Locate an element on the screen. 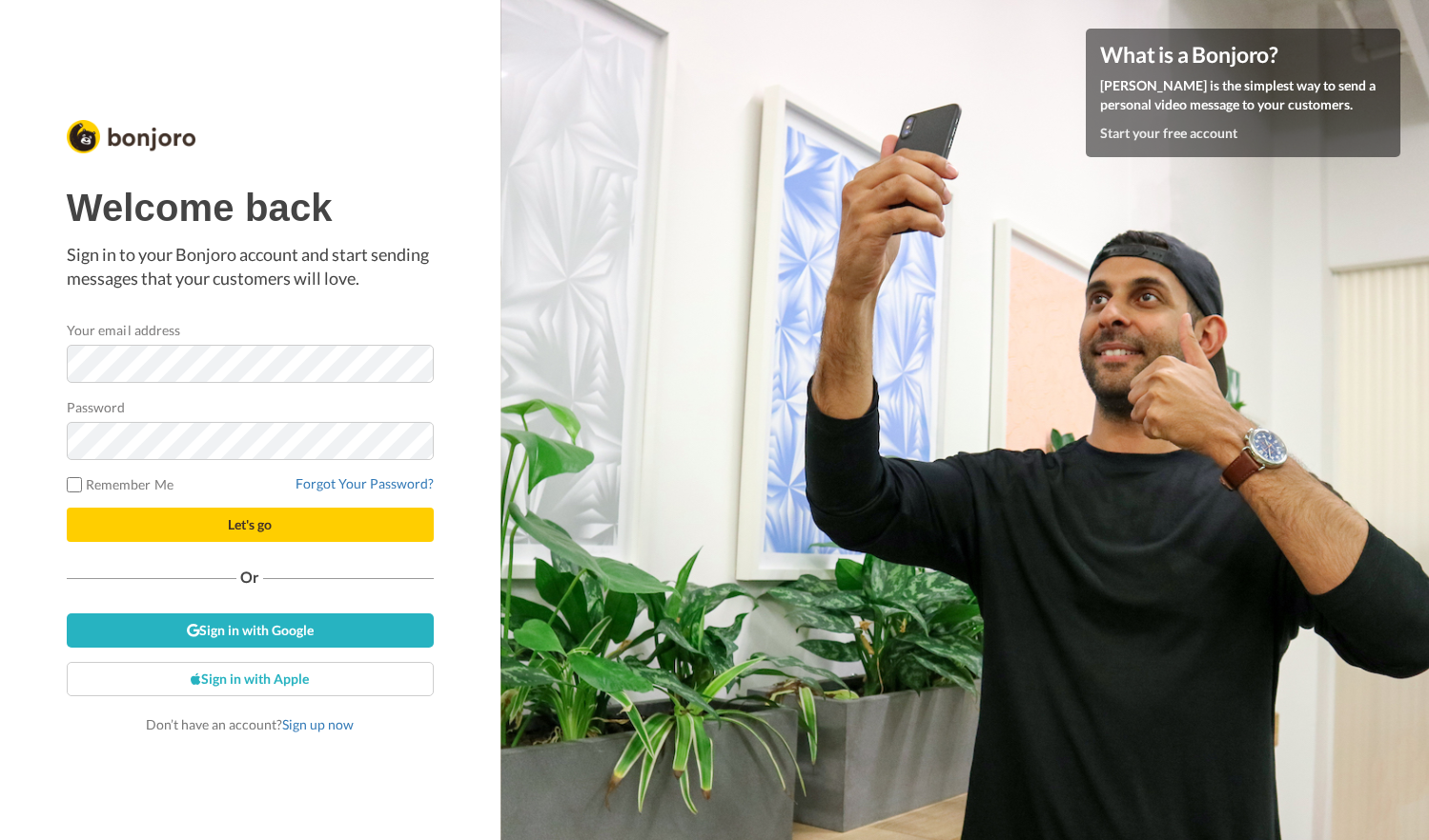  a: Start your free account is located at coordinates (1169, 132).